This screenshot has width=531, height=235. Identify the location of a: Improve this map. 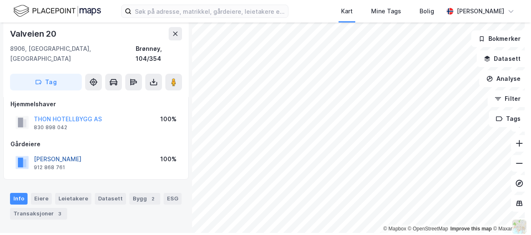
(471, 229).